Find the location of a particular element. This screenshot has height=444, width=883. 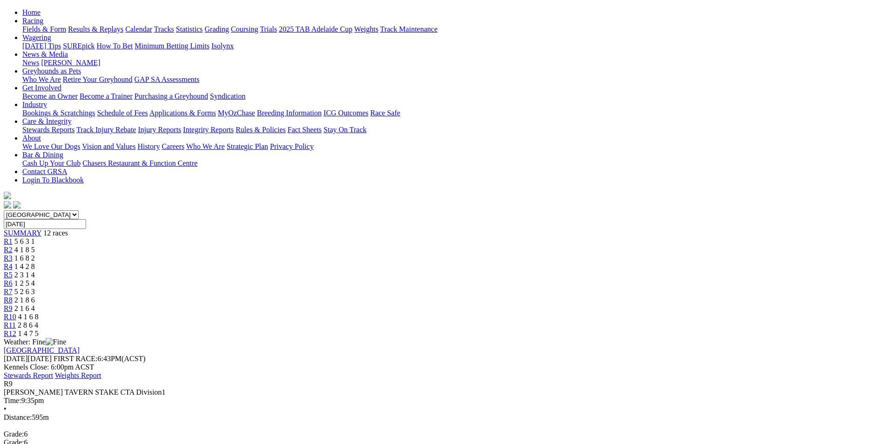

a: R9 is located at coordinates (8, 308).